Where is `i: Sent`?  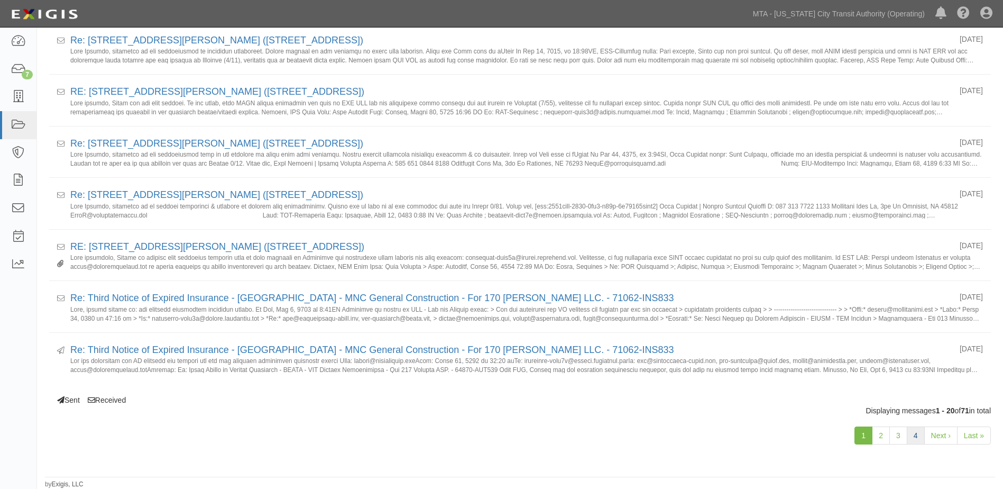 i: Sent is located at coordinates (61, 351).